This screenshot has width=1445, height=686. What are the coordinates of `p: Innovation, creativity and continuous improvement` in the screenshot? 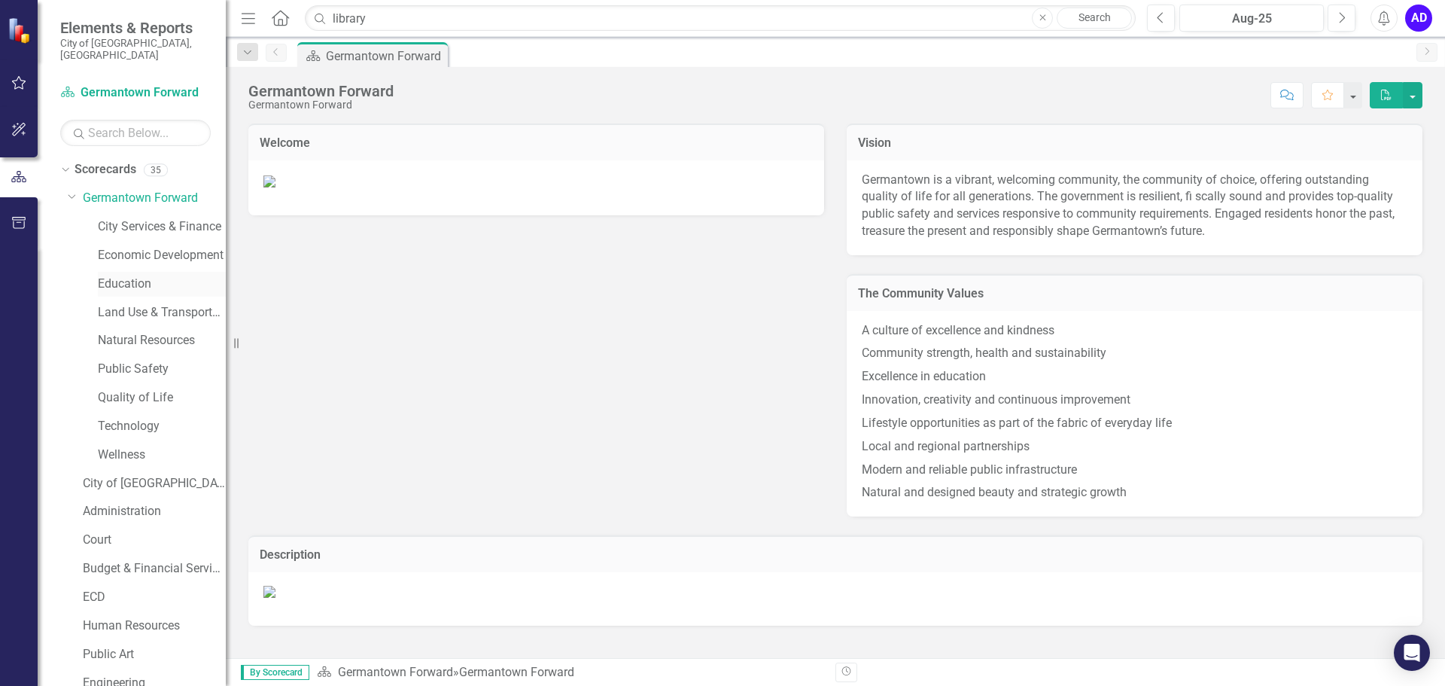 It's located at (1134, 400).